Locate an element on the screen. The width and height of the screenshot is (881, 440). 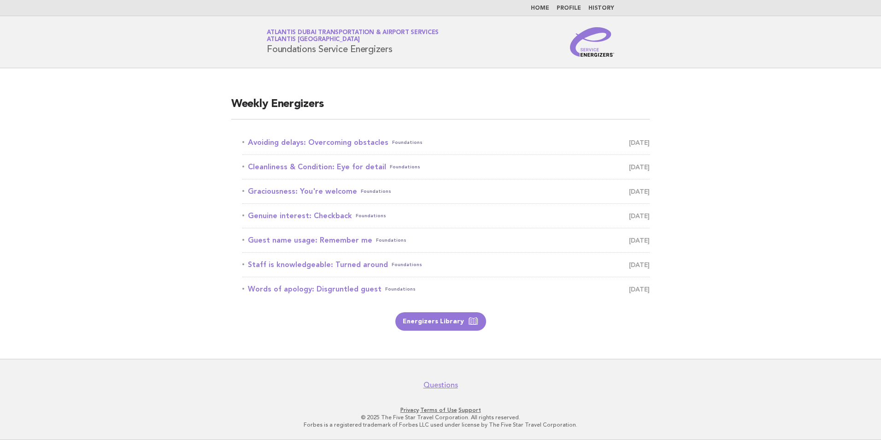
a: Terms of Use is located at coordinates (439, 410).